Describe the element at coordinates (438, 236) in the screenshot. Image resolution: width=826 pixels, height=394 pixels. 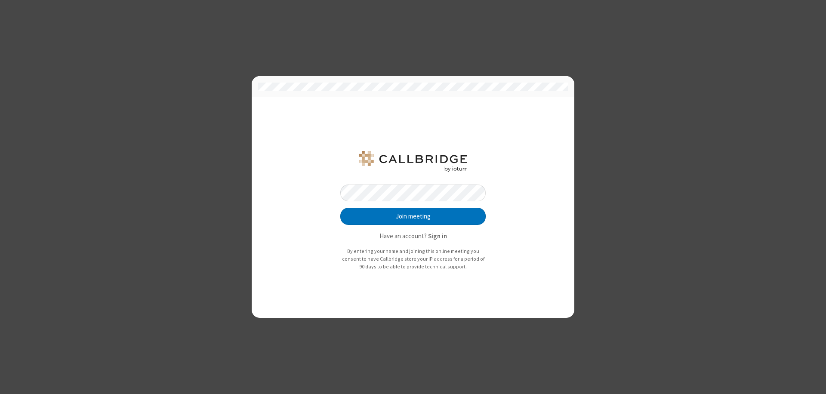
I see `button: Sign in` at that location.